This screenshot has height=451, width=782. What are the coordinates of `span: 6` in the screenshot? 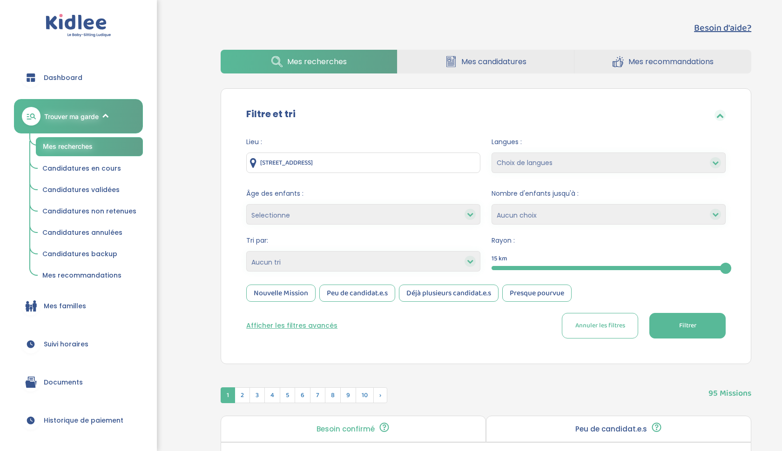 It's located at (302, 395).